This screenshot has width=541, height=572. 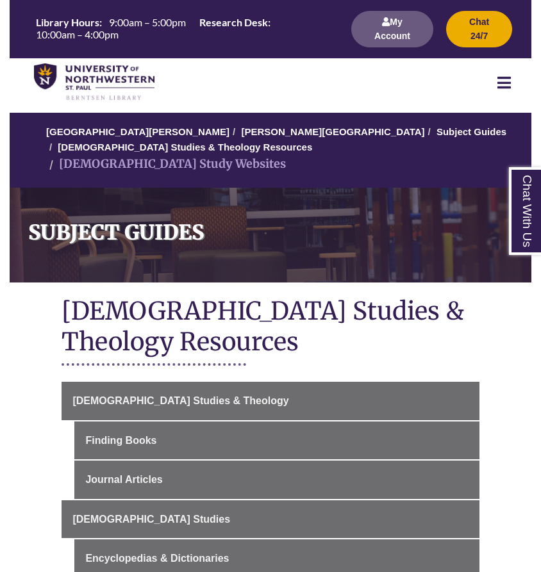 I want to click on a: Chat 24/7, so click(x=479, y=35).